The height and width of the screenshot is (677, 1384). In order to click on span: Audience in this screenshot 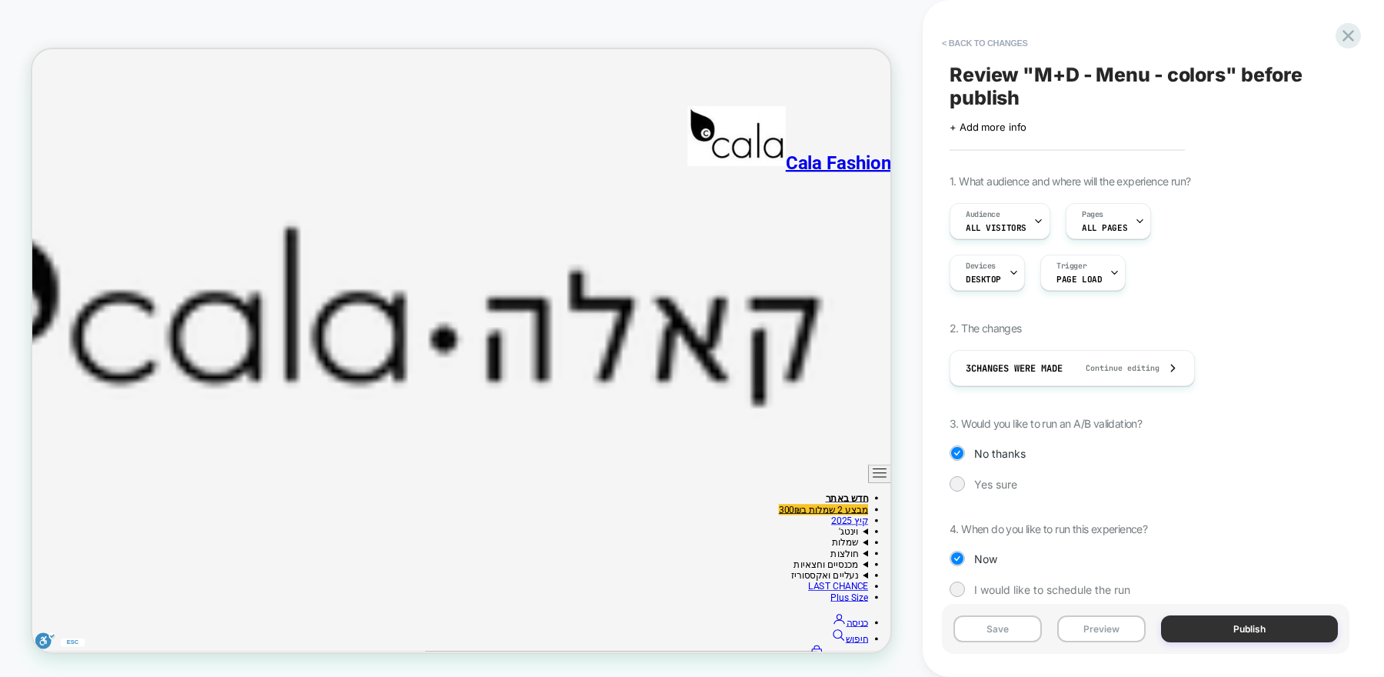, I will do `click(983, 215)`.